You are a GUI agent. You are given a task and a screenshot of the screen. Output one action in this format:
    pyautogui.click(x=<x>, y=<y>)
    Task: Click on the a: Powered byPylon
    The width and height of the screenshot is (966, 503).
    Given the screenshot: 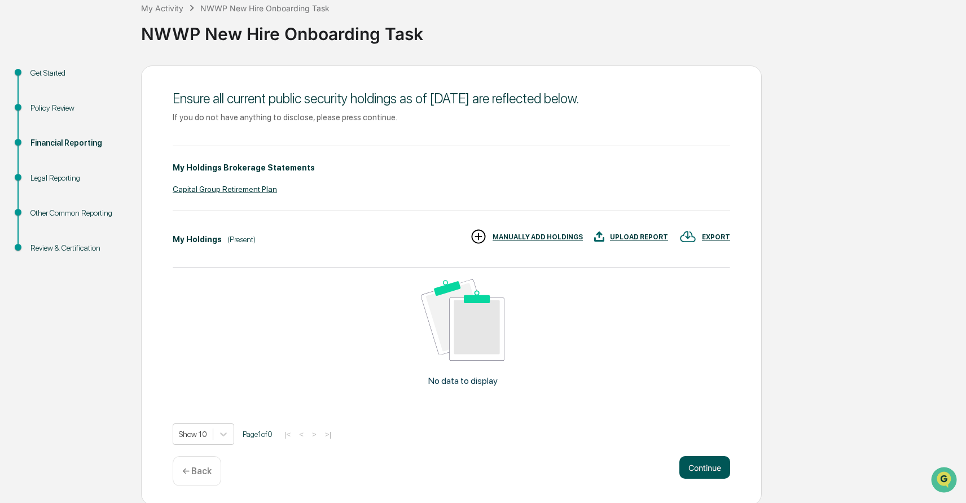 What is the action you would take?
    pyautogui.click(x=108, y=195)
    